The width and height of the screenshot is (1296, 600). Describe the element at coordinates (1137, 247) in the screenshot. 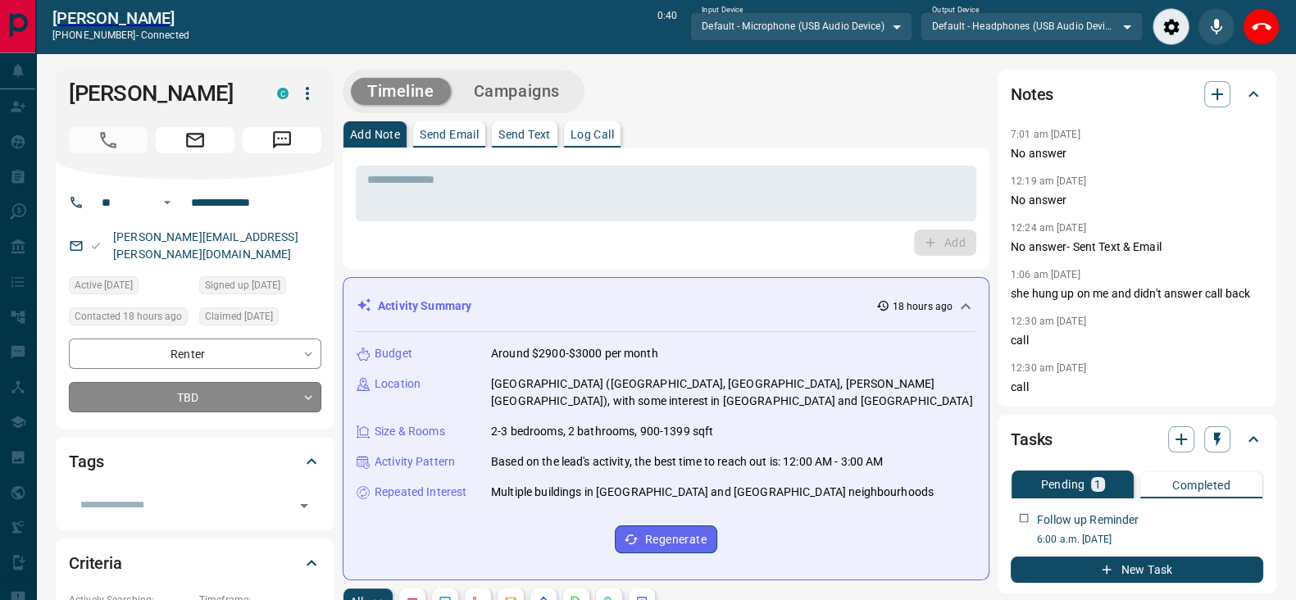

I see `p: No answer- Sent Text & Email` at that location.